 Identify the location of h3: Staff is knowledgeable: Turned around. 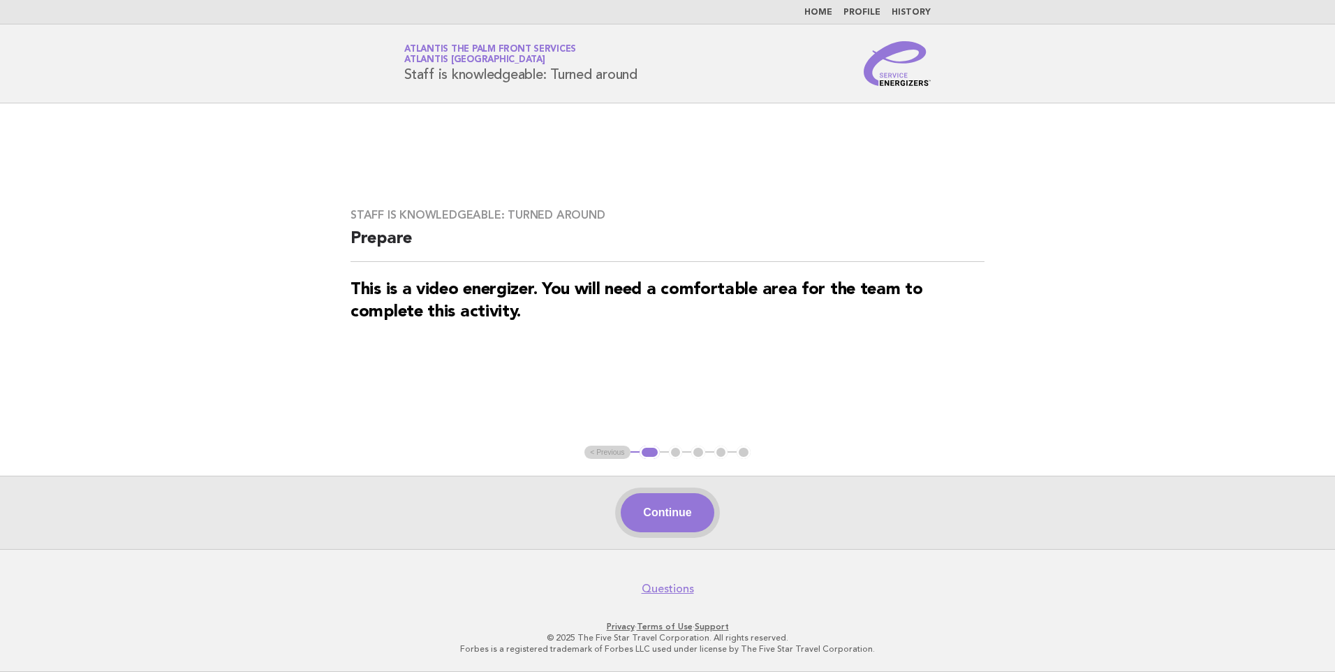
(668, 215).